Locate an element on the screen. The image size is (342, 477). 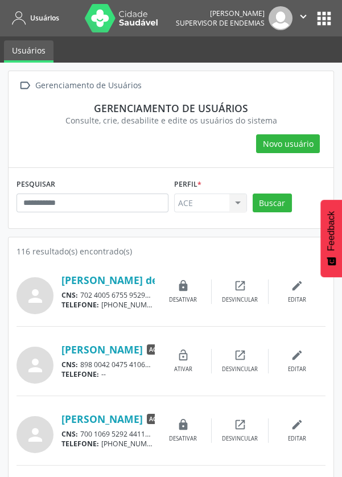
div: 702 4005 6755 9529 137.811.576-79 is located at coordinates (108, 295).